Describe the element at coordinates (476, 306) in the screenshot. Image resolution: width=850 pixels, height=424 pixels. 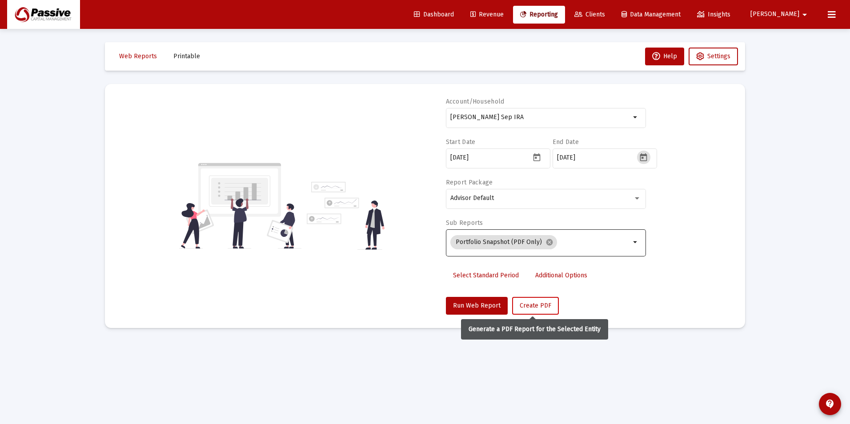
I see `button: Run Web Report` at that location.